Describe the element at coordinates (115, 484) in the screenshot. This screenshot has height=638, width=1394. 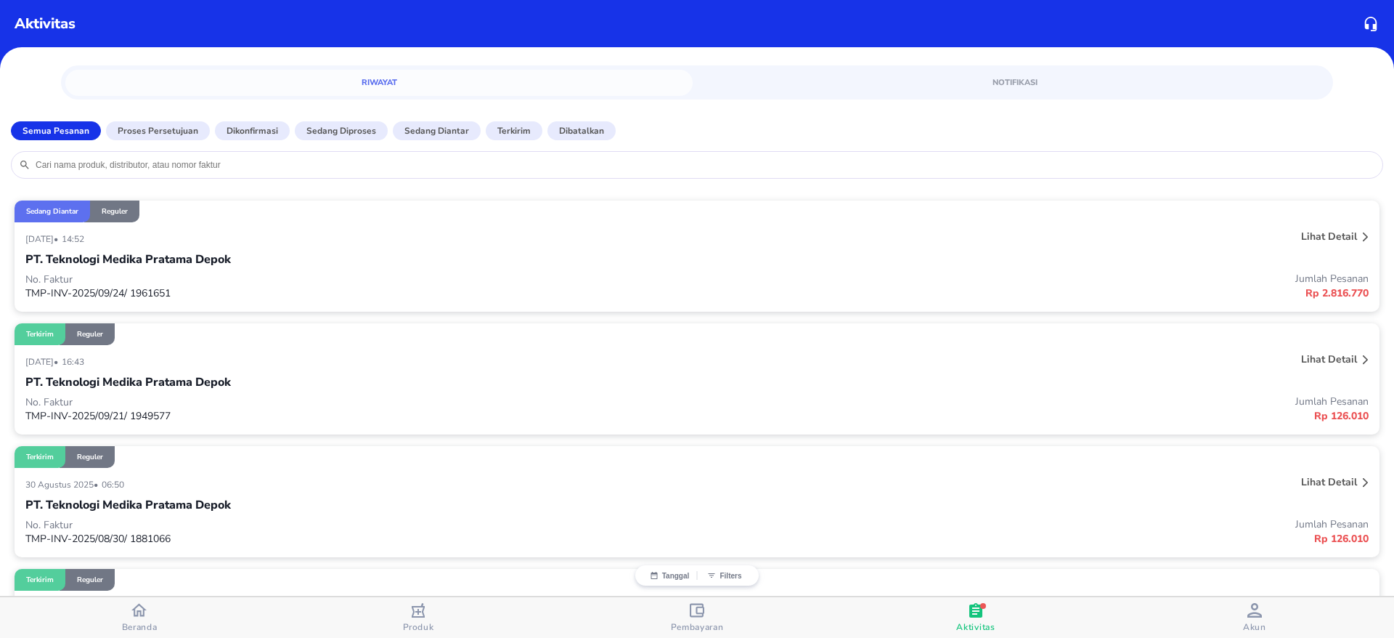
I see `p: 06:50` at that location.